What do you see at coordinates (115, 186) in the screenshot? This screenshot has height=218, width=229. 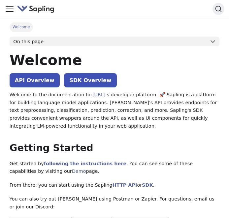 I see `p: From there, you can start using the Sapling or .` at bounding box center [115, 186].